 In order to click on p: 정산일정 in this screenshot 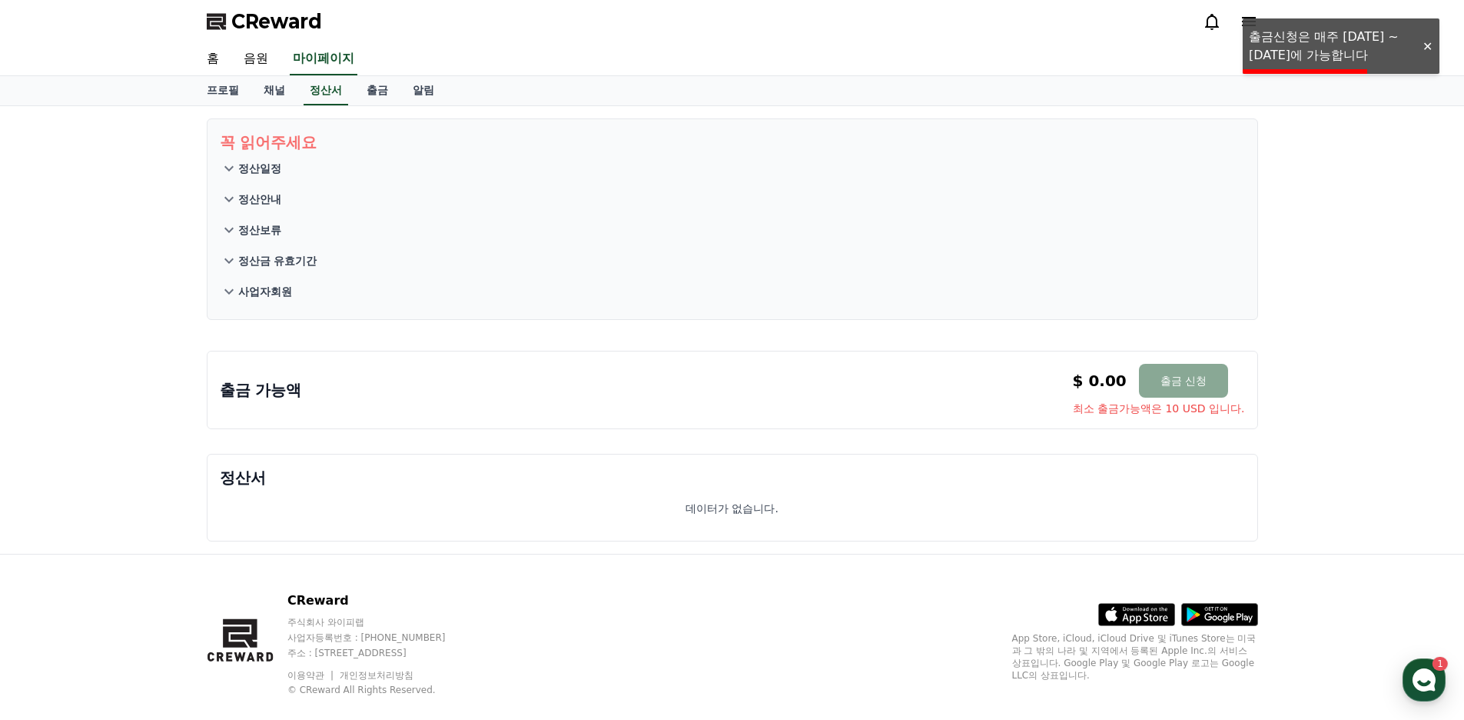, I will do `click(260, 168)`.